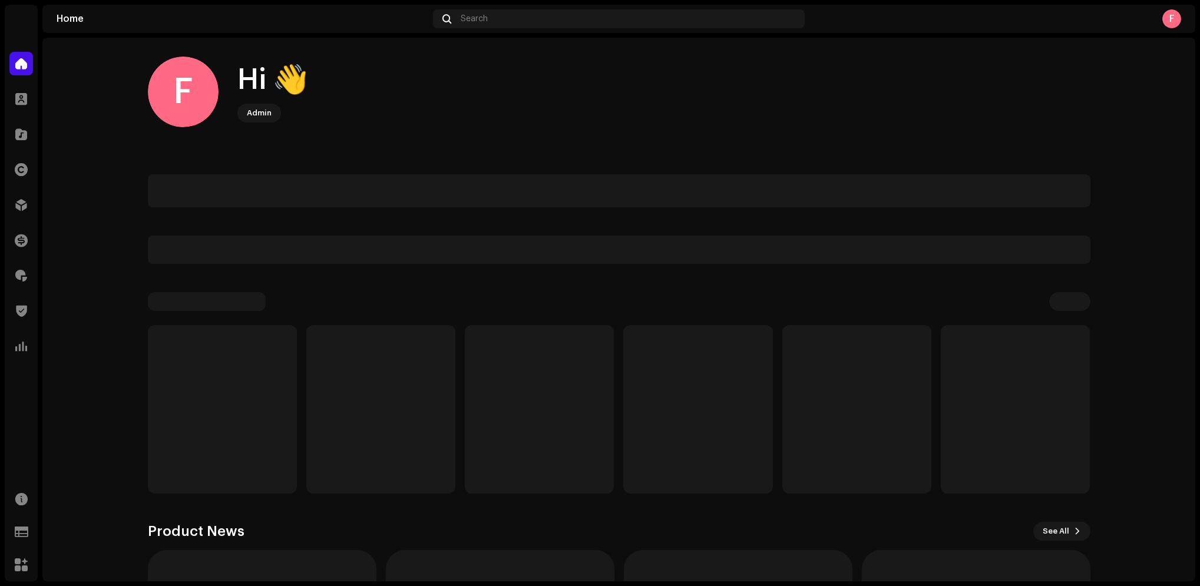 This screenshot has width=1200, height=586. I want to click on span: See All, so click(1055, 531).